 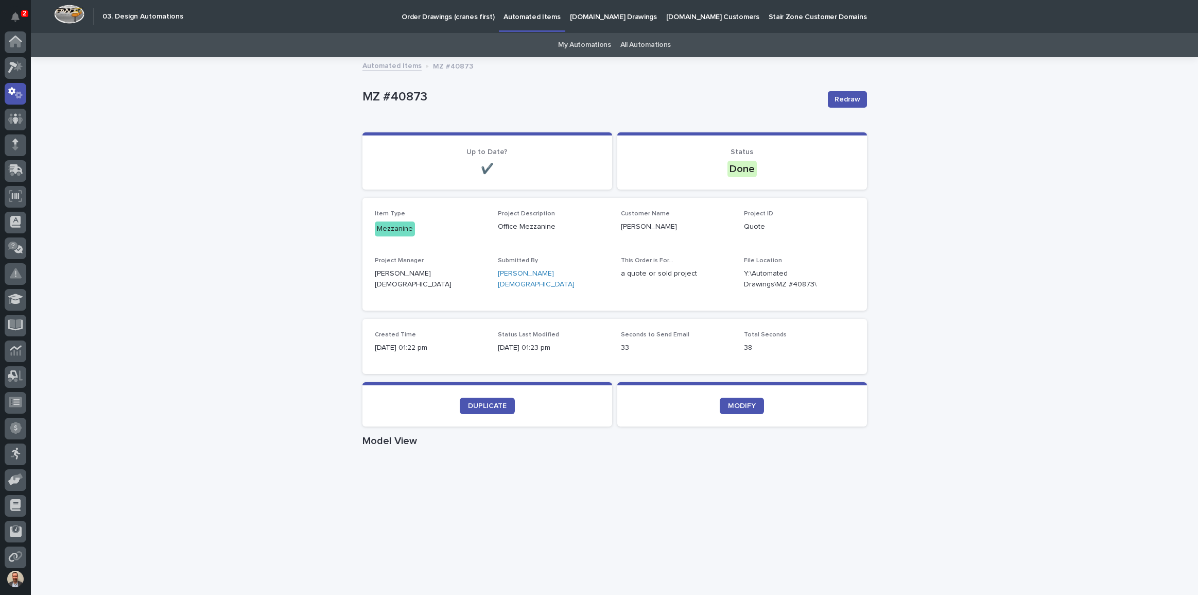 I want to click on span: Total Seconds, so click(x=765, y=335).